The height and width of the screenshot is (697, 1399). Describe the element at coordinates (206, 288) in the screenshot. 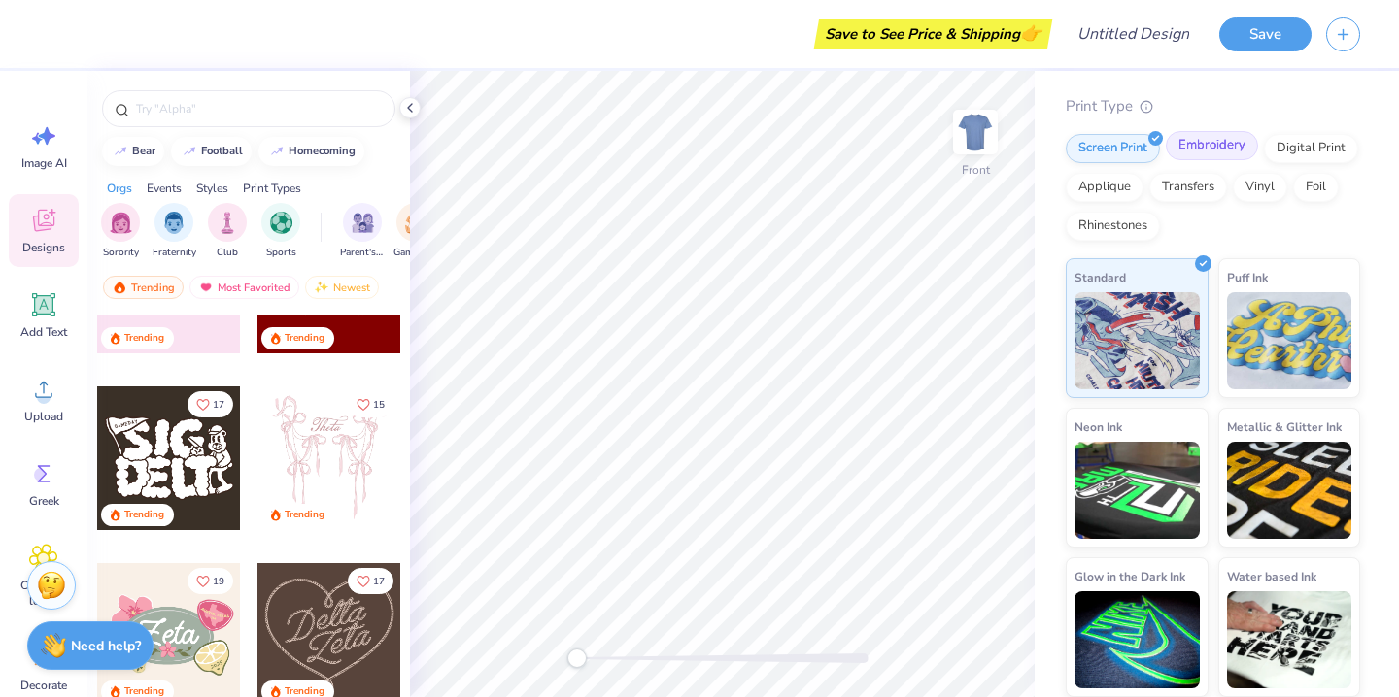

I see `img: most_fav.gif` at that location.